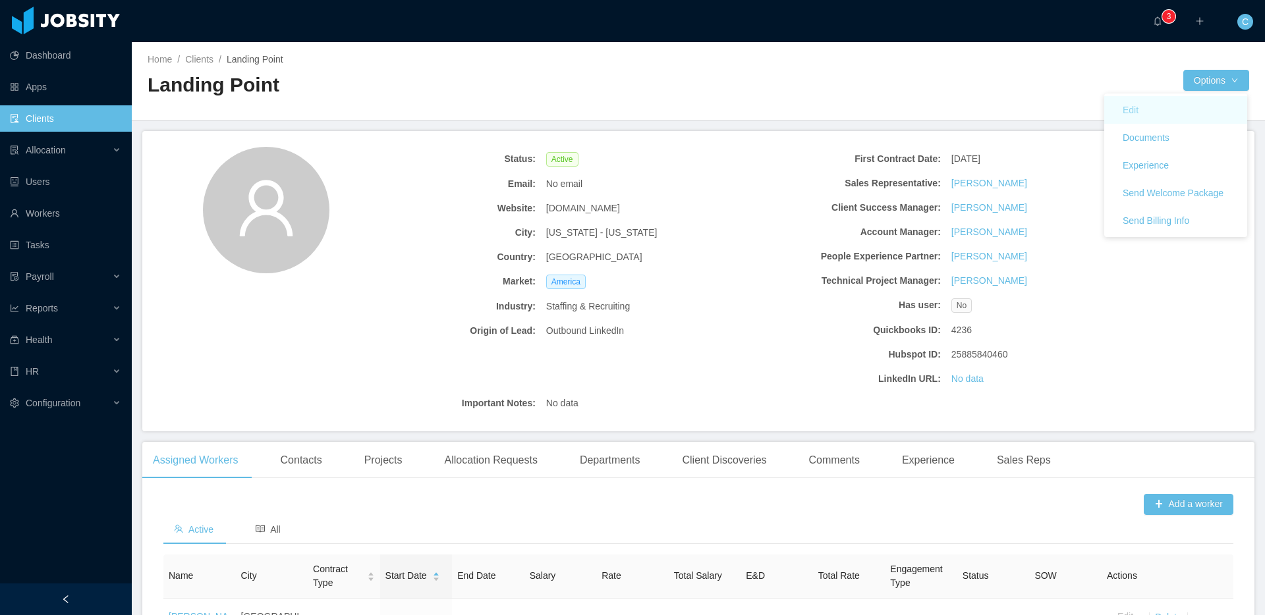 Image resolution: width=1265 pixels, height=615 pixels. Describe the element at coordinates (1169, 16) in the screenshot. I see `p: 3` at that location.